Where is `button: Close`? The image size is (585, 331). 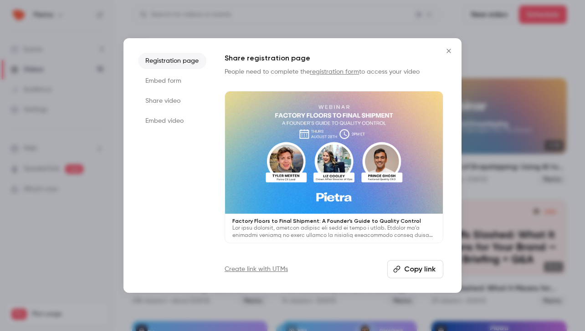
button: Close is located at coordinates (449, 51).